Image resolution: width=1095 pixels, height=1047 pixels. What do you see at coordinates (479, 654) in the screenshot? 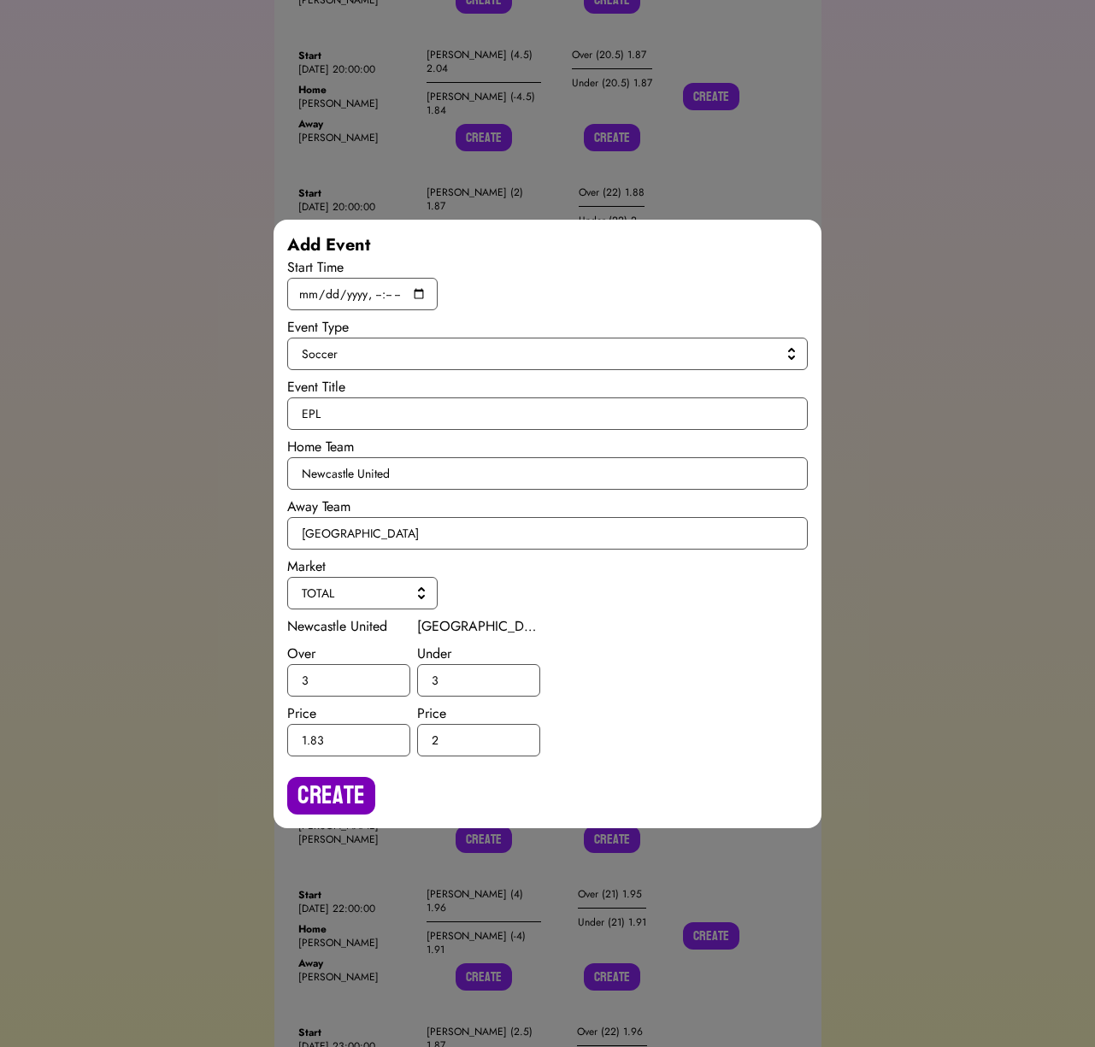
I see `div: Under` at bounding box center [479, 654].